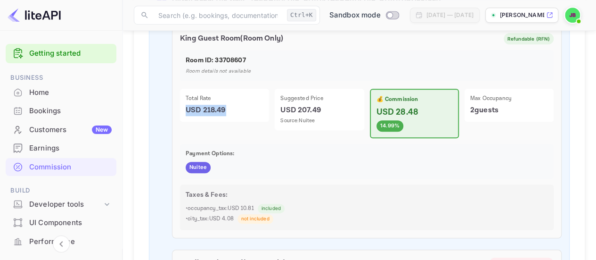  What do you see at coordinates (61, 241) in the screenshot?
I see `a: Performance` at bounding box center [61, 241].